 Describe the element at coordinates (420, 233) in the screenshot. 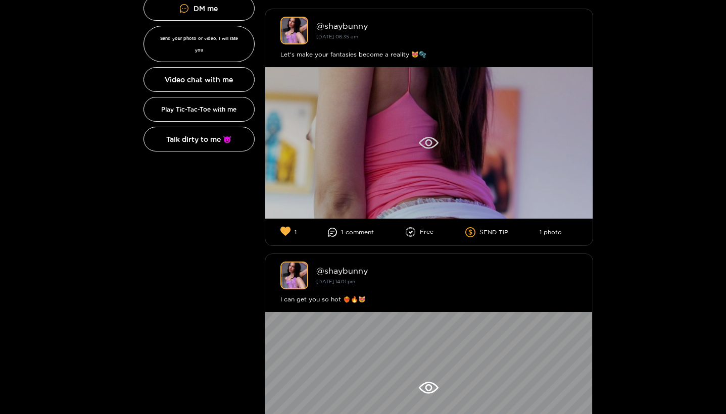

I see `li: Free` at that location.